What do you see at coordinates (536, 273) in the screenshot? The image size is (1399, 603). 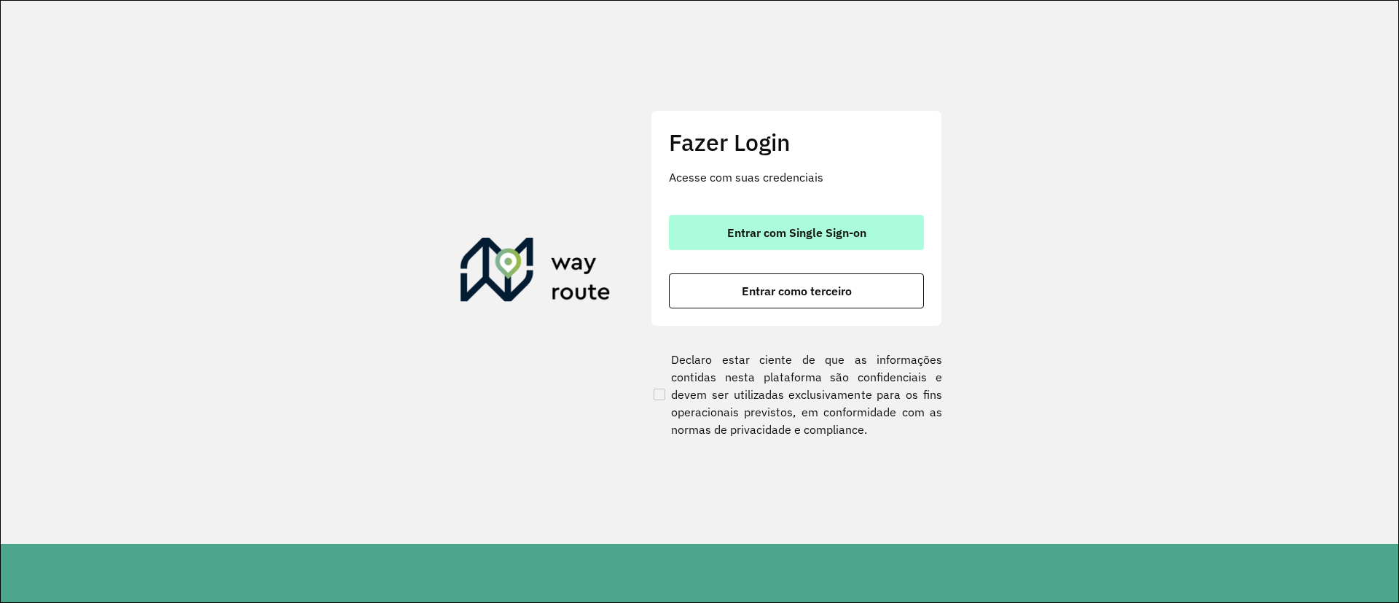 I see `img: Roteirizador AmbevTech` at bounding box center [536, 273].